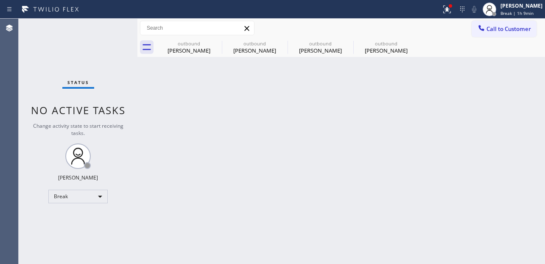 This screenshot has height=264, width=545. Describe the element at coordinates (386, 47) in the screenshot. I see `div: Arturo Gismondi` at that location.